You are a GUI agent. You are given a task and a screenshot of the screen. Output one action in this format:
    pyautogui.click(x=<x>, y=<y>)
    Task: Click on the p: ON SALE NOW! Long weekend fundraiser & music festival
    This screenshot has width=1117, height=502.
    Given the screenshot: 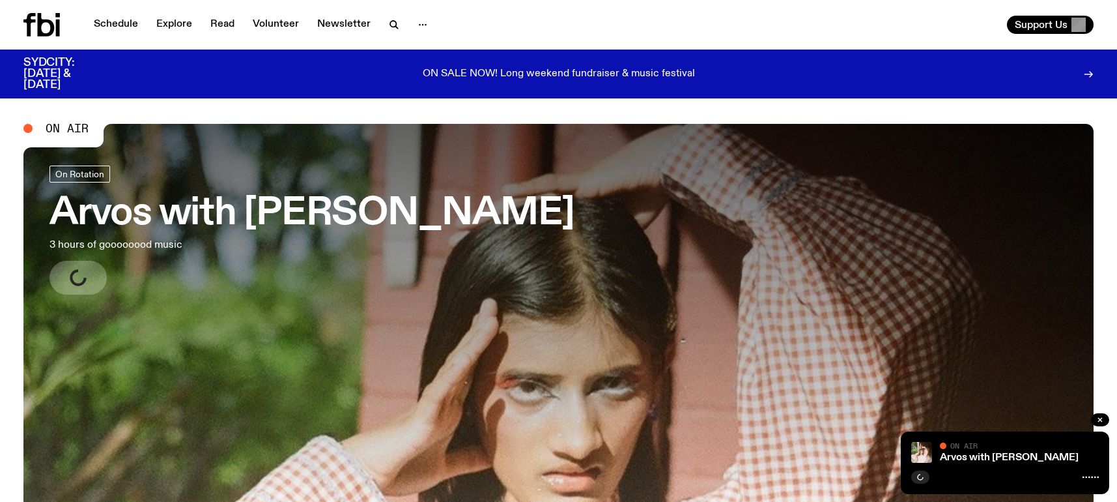 What is the action you would take?
    pyautogui.click(x=559, y=74)
    